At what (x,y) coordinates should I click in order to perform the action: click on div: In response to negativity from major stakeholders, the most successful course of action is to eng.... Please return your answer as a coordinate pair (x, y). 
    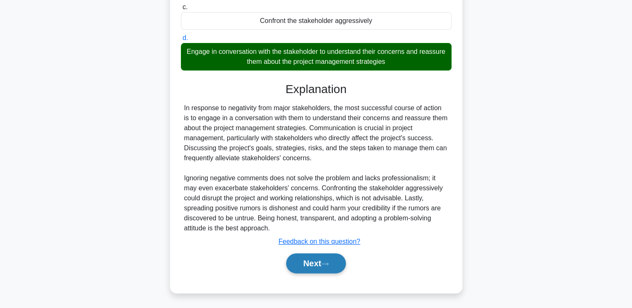
    Looking at the image, I should click on (316, 168).